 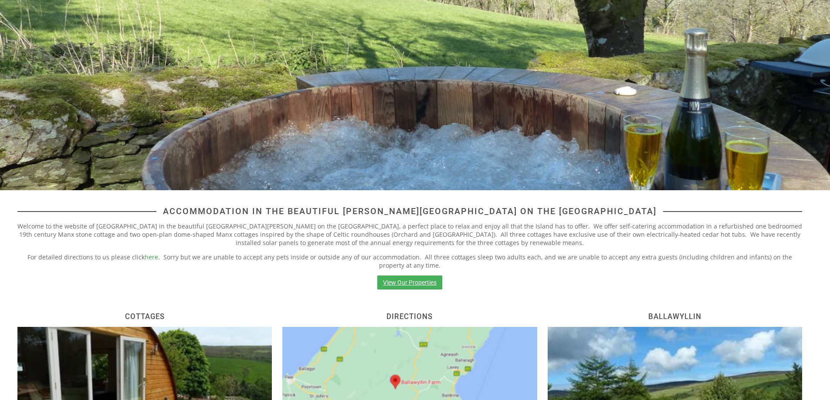 I want to click on h2: Cottages, so click(x=145, y=317).